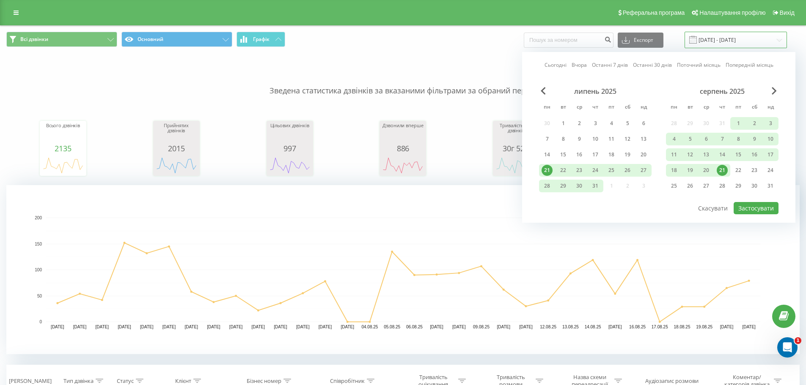 The image size is (806, 385). Describe the element at coordinates (754, 155) in the screenshot. I see `div: сб 16 серп 2025 р.` at that location.